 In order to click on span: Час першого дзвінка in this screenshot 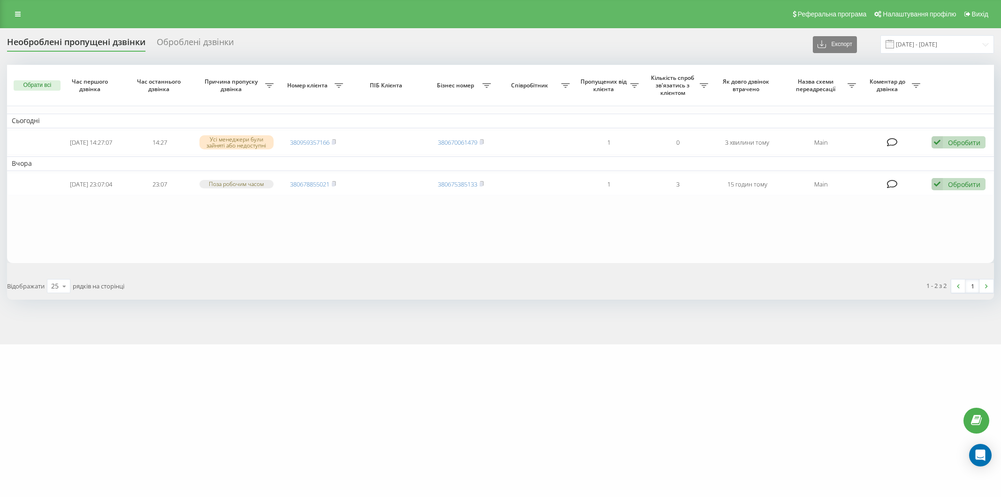, I will do `click(91, 85)`.